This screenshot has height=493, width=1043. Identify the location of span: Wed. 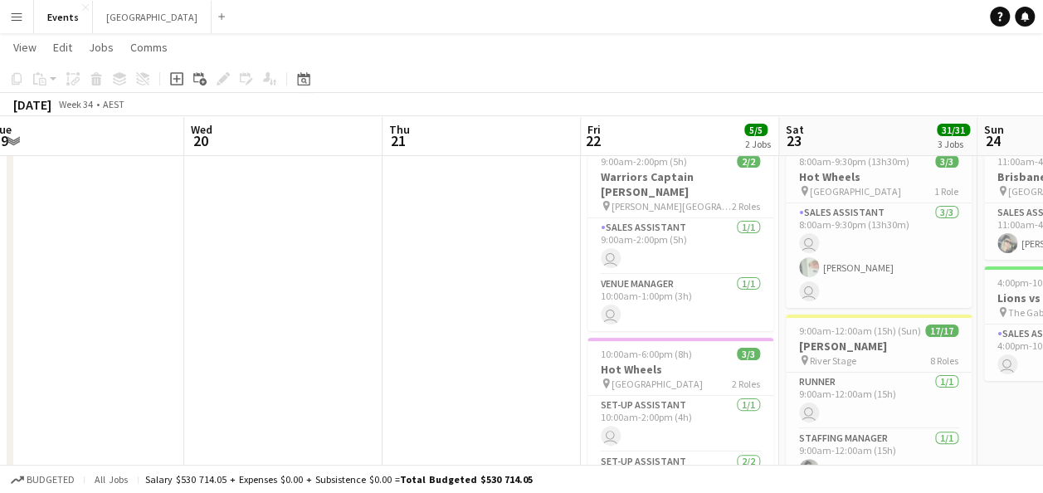
(202, 129).